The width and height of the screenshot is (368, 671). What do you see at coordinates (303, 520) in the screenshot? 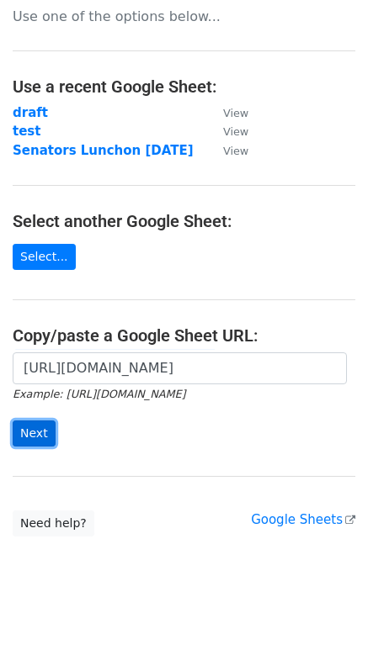
I see `a: Google Sheets` at bounding box center [303, 520].